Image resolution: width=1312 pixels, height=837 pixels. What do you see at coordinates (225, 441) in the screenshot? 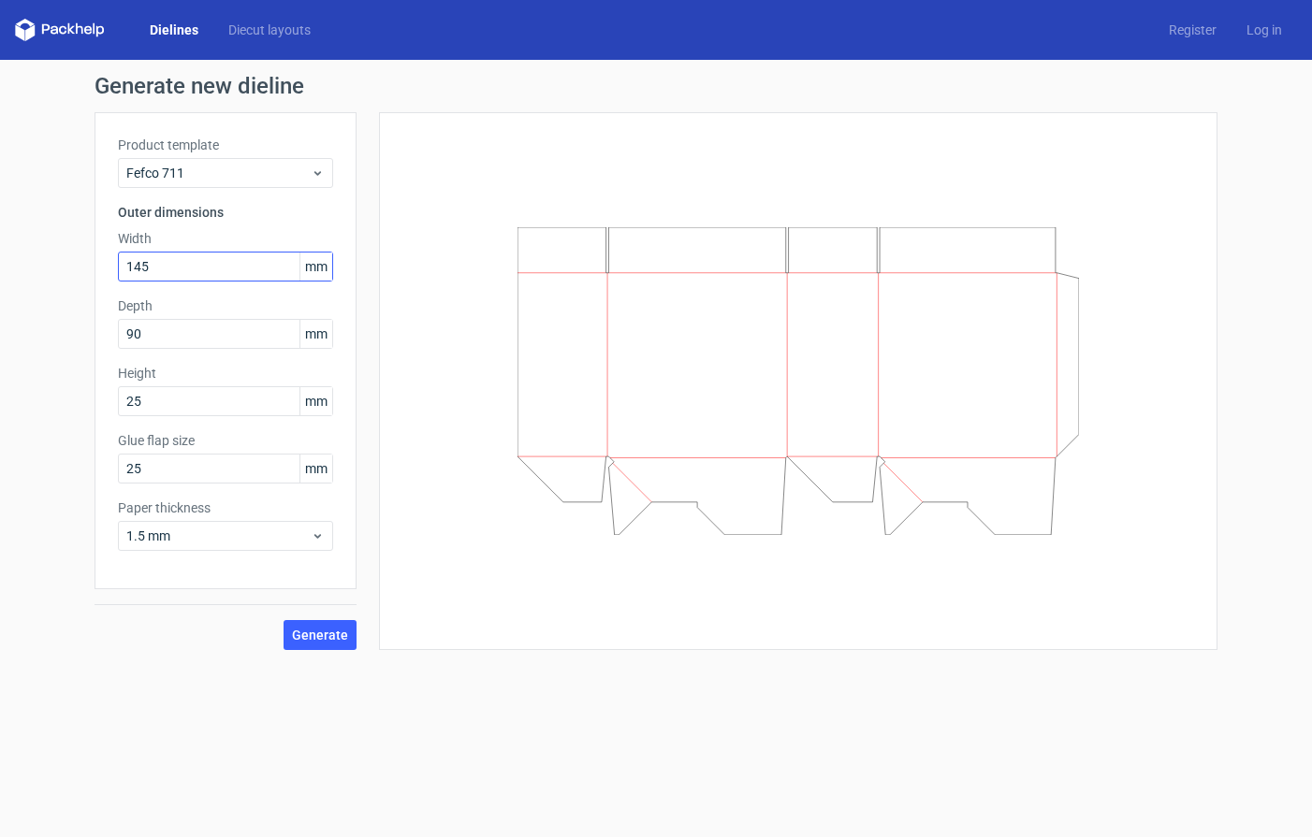
I see `label: Glue flap size` at bounding box center [225, 441].